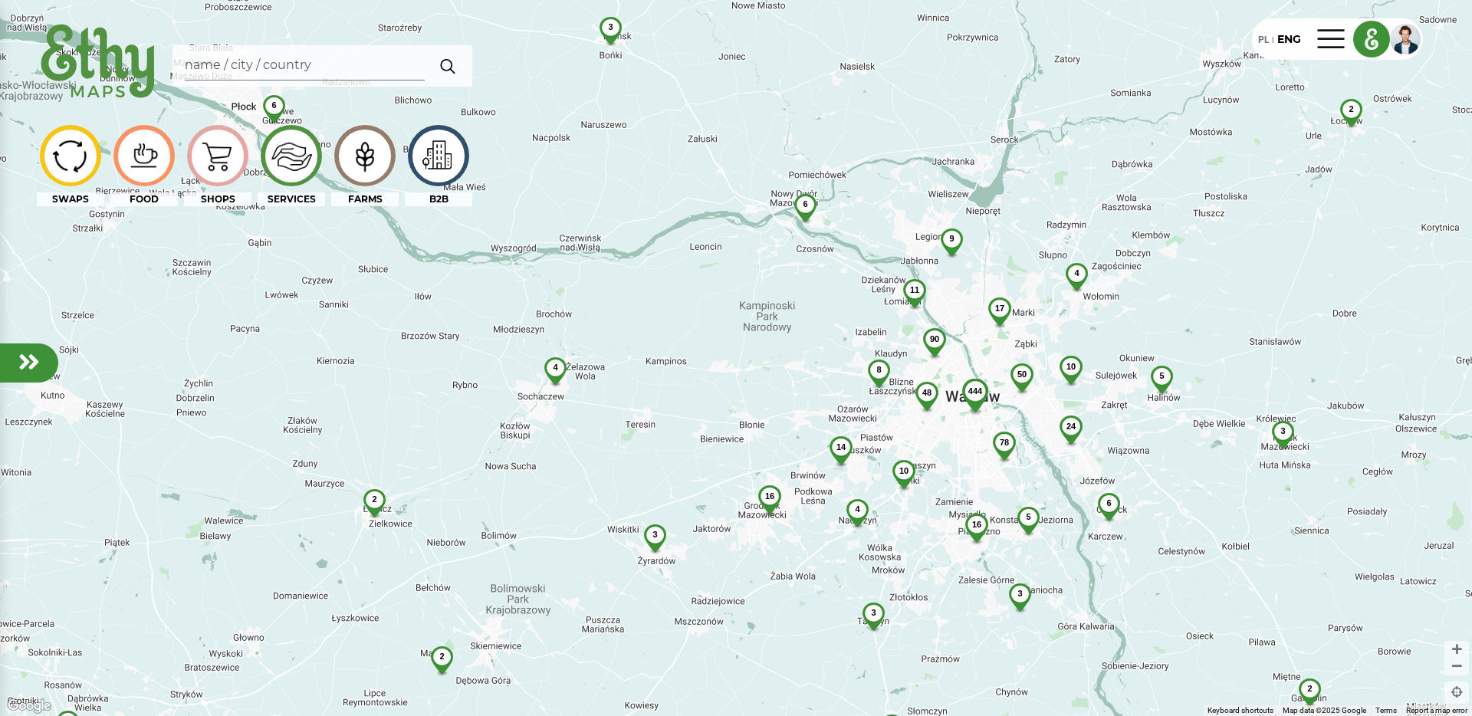  Describe the element at coordinates (448, 66) in the screenshot. I see `img: search.svg` at that location.